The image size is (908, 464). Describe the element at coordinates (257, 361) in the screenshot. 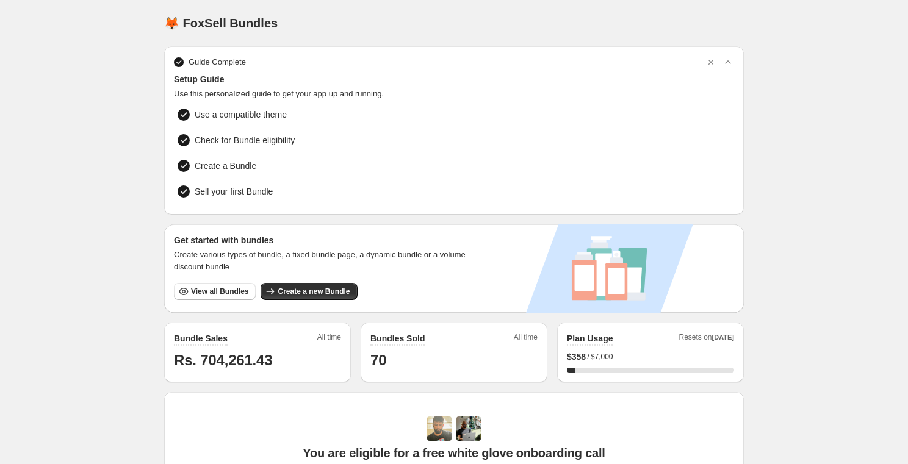

I see `h1: Rs. 704,261.43` at that location.